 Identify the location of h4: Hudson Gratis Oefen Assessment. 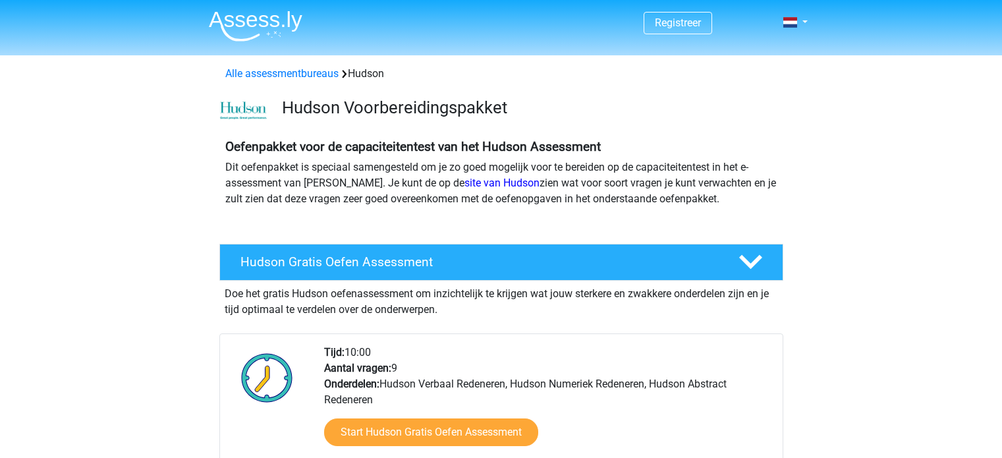
(479, 262).